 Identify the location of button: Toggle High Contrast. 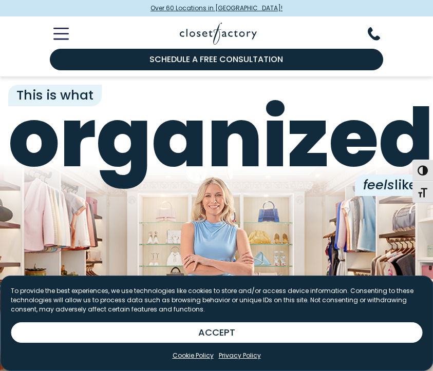
(422, 170).